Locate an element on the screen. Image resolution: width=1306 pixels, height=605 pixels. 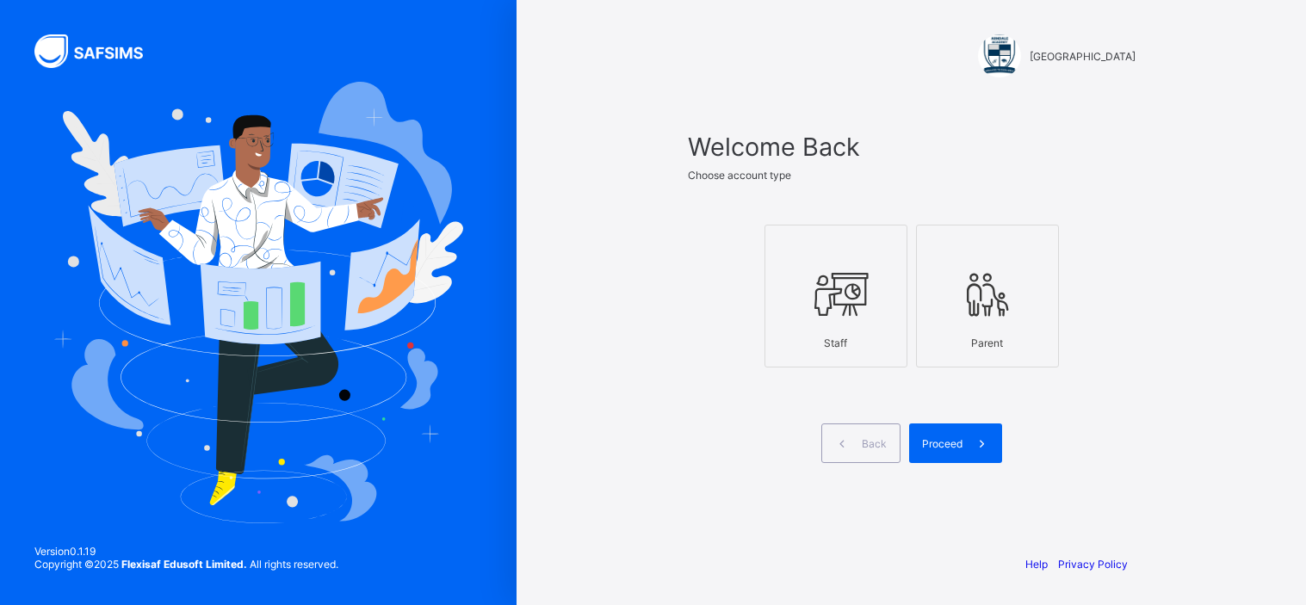
div: Parent is located at coordinates (987, 343).